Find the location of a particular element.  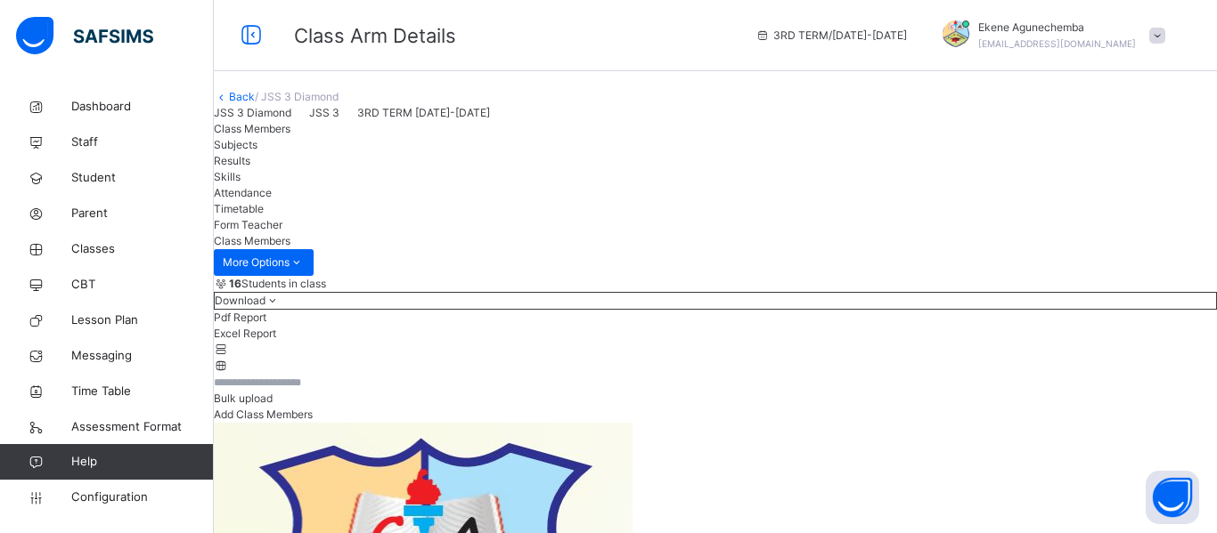

span: Skills is located at coordinates (227, 176).